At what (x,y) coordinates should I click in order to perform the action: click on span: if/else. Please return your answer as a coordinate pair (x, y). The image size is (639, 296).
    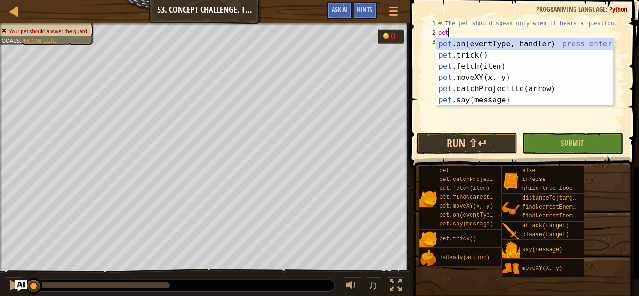
    Looking at the image, I should click on (533, 180).